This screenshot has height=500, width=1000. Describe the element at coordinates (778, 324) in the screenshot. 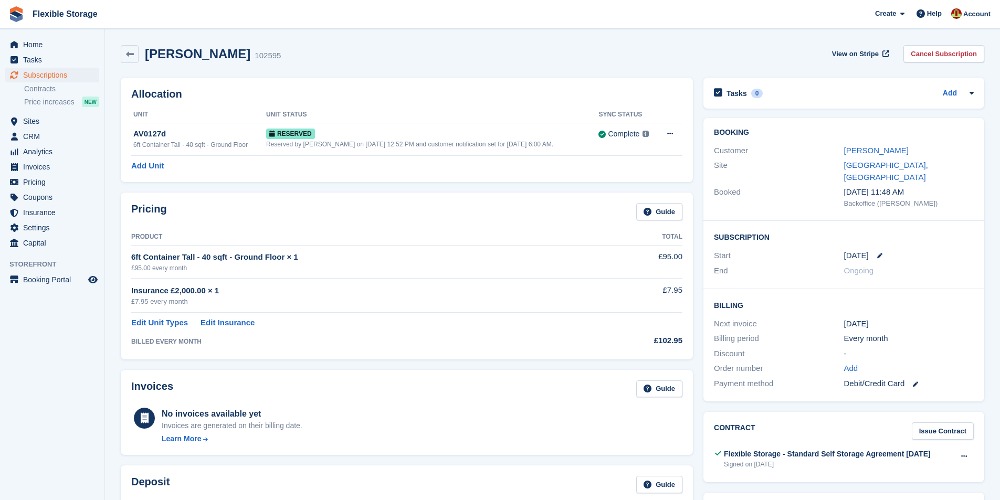

I see `div: Next invoice` at that location.